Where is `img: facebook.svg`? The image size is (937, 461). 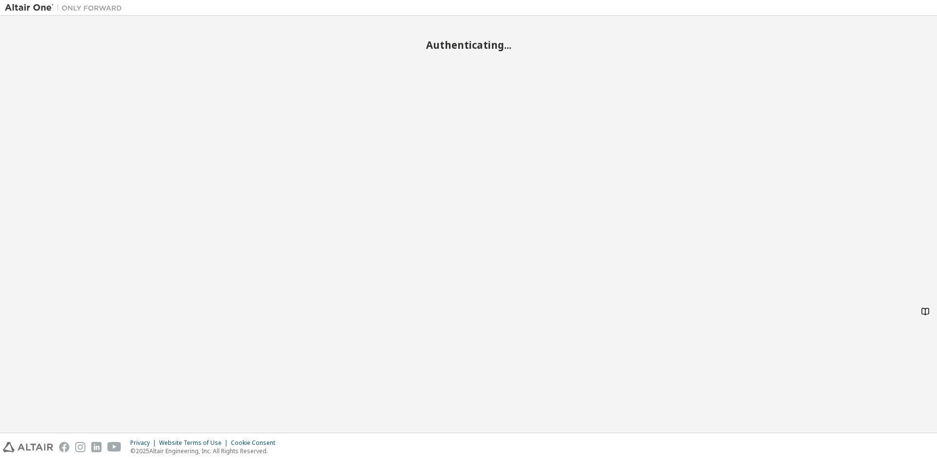
img: facebook.svg is located at coordinates (64, 447).